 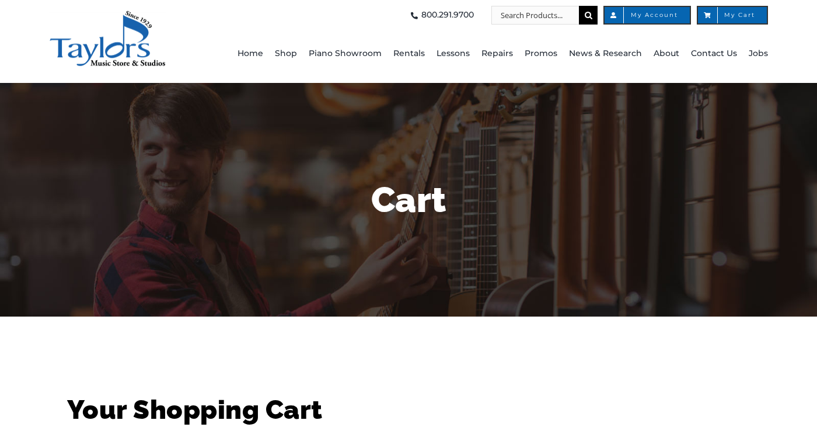 I want to click on a: News & Research, so click(x=605, y=54).